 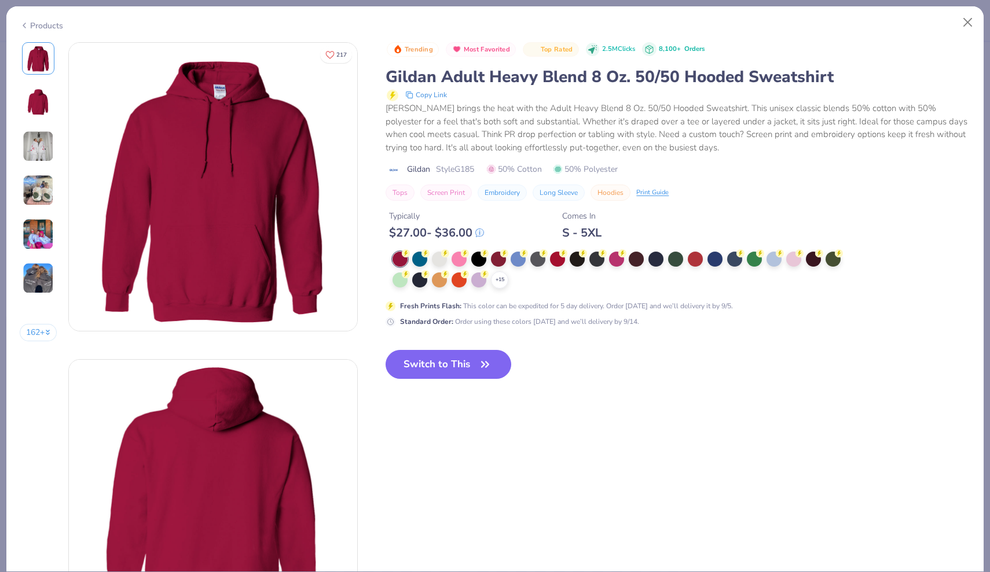 What do you see at coordinates (436, 216) in the screenshot?
I see `div: Typically` at bounding box center [436, 216].